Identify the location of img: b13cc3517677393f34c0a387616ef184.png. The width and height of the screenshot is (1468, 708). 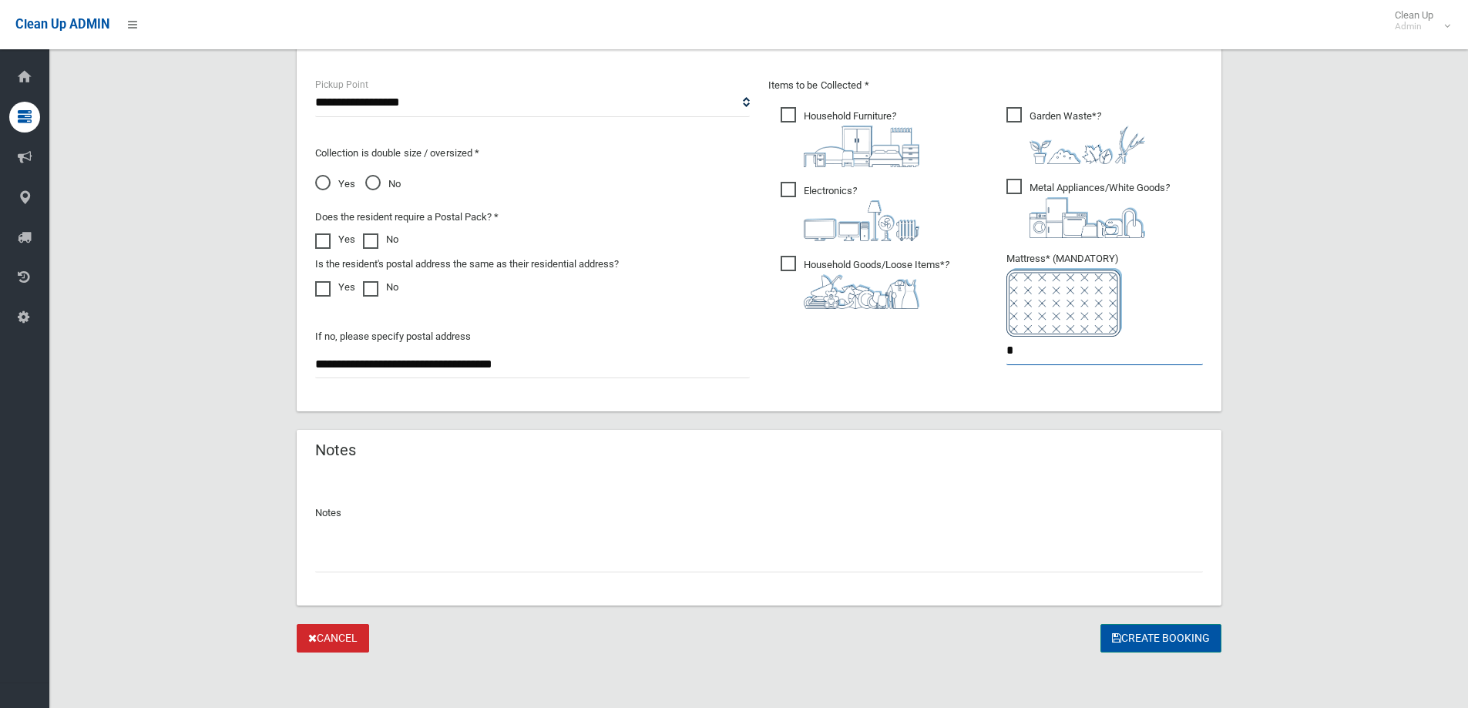
(861, 291).